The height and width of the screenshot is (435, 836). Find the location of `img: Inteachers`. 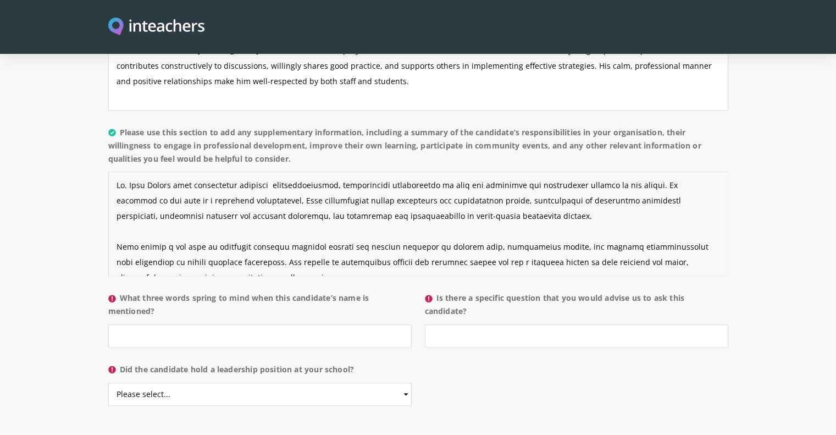

img: Inteachers is located at coordinates (157, 27).